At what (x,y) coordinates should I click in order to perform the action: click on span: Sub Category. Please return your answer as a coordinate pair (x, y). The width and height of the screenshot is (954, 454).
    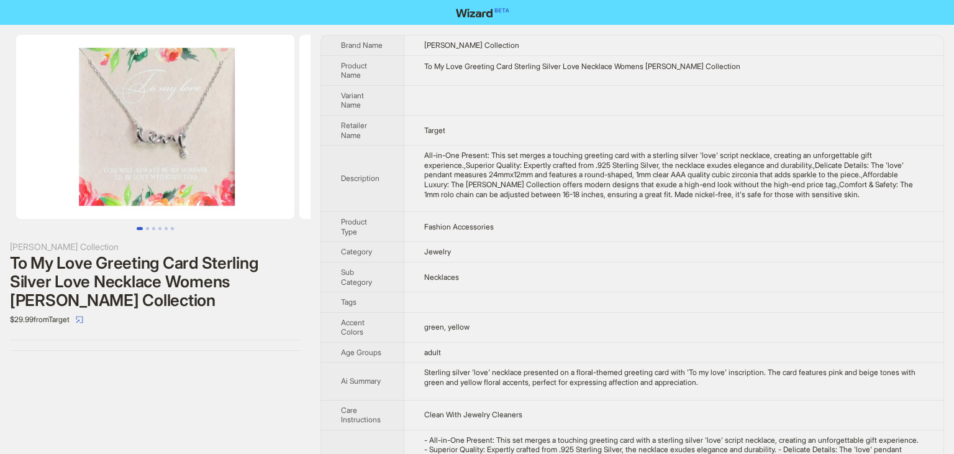
    Looking at the image, I should click on (357, 276).